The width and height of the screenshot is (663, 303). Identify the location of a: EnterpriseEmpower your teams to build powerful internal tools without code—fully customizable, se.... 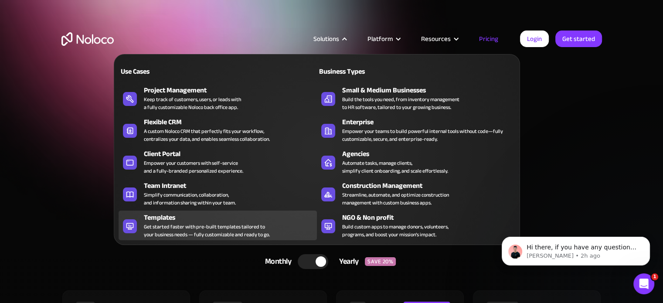
(416, 130).